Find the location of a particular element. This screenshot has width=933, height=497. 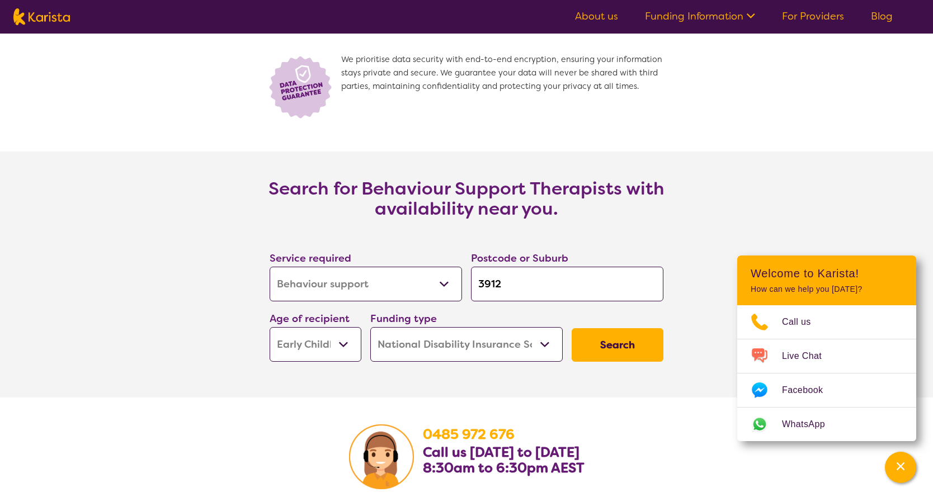

a: Blog is located at coordinates (881, 16).